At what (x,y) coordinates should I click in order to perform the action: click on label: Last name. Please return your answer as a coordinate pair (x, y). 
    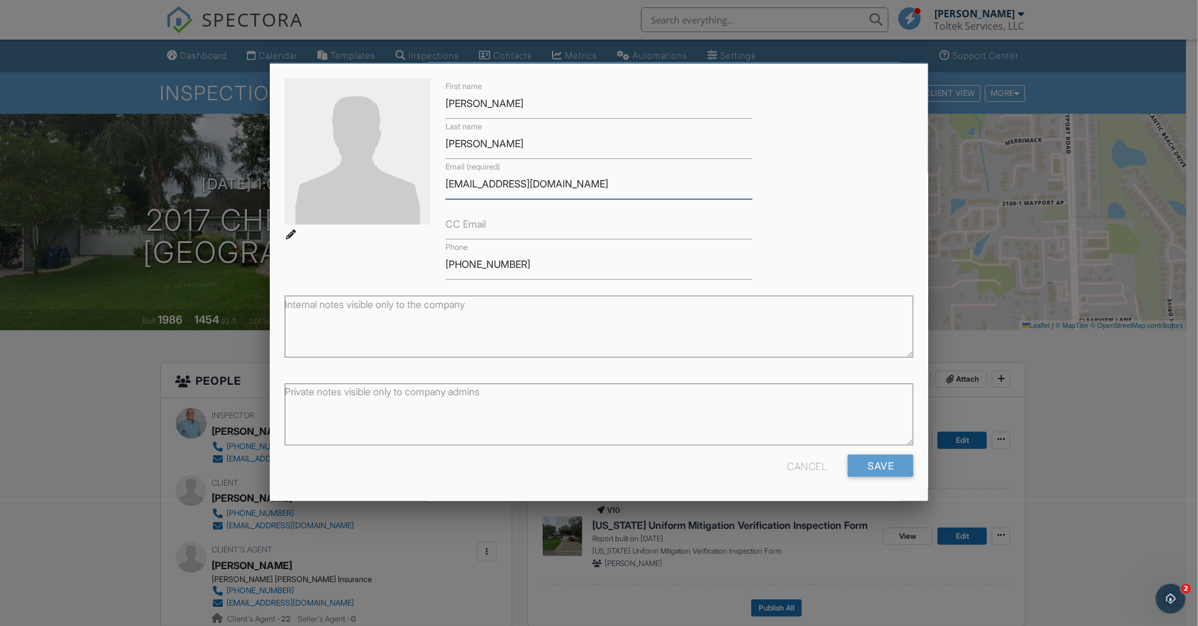
    Looking at the image, I should click on (463, 127).